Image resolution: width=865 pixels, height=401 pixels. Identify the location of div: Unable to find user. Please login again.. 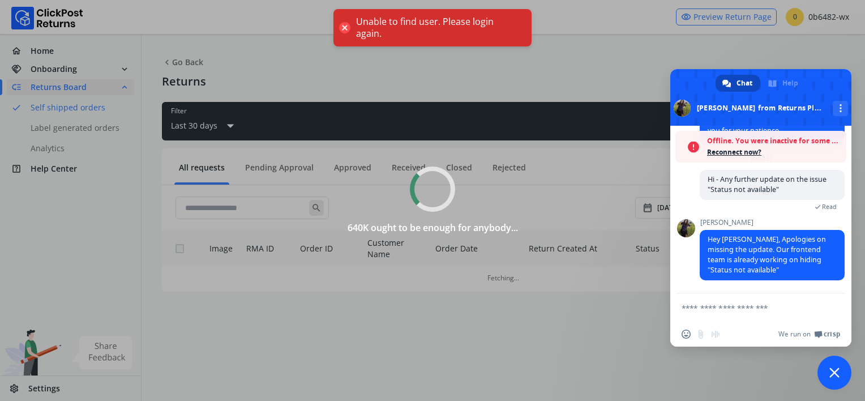
(438, 28).